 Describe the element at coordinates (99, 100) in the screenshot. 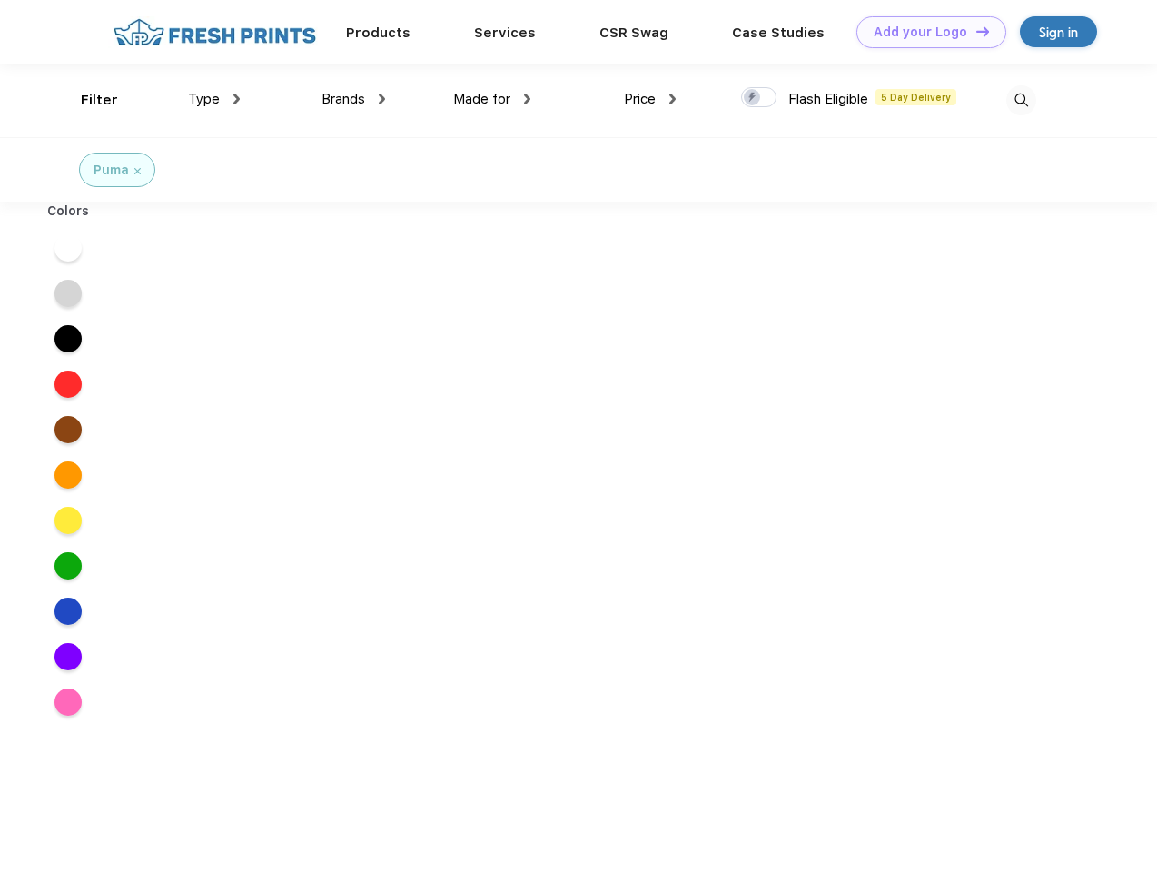

I see `div: Filter` at that location.